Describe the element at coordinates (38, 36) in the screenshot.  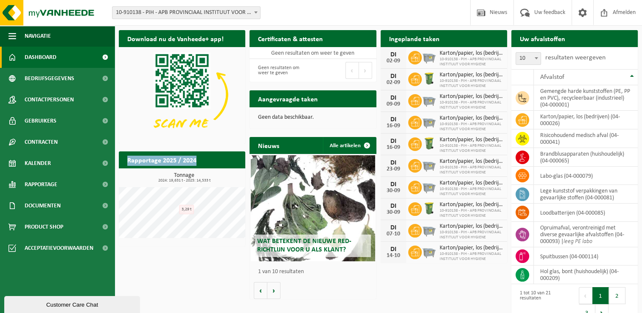
I see `span: Navigatie` at that location.